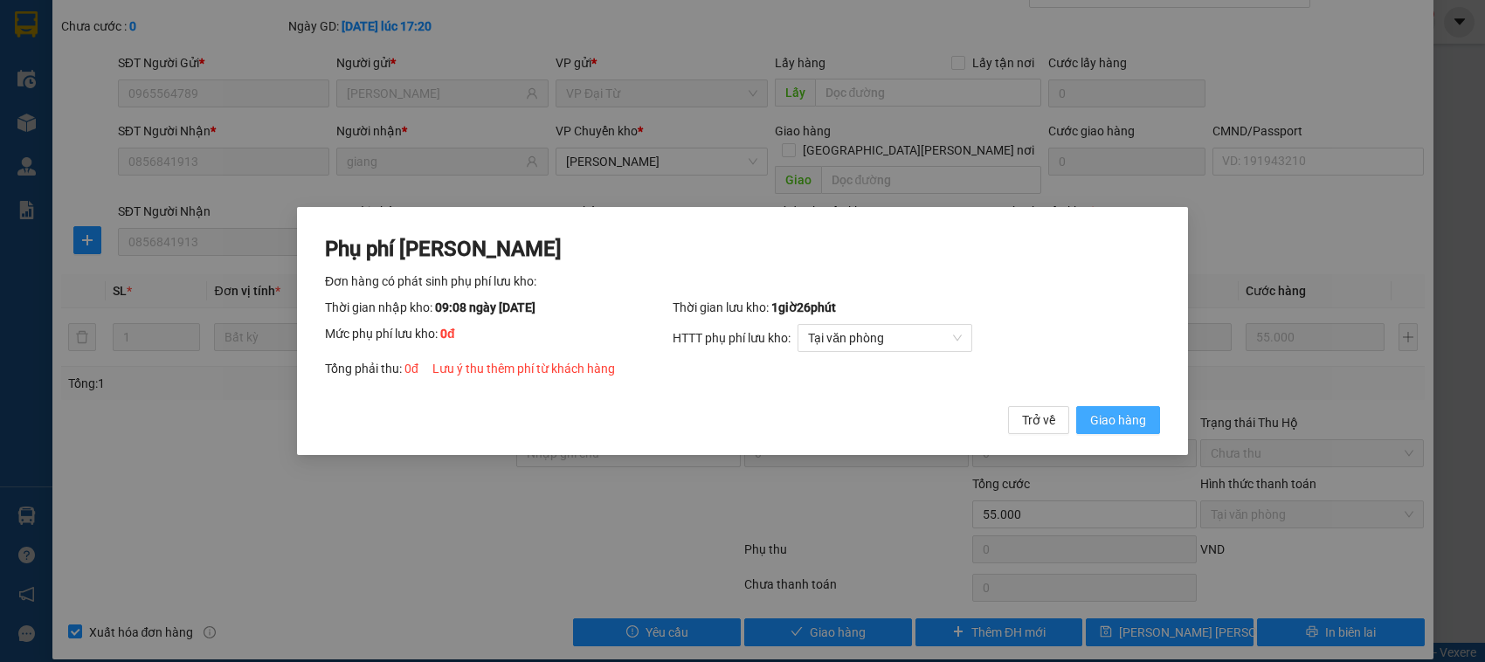  What do you see at coordinates (1118, 420) in the screenshot?
I see `button: Giao hàng` at bounding box center [1118, 420].